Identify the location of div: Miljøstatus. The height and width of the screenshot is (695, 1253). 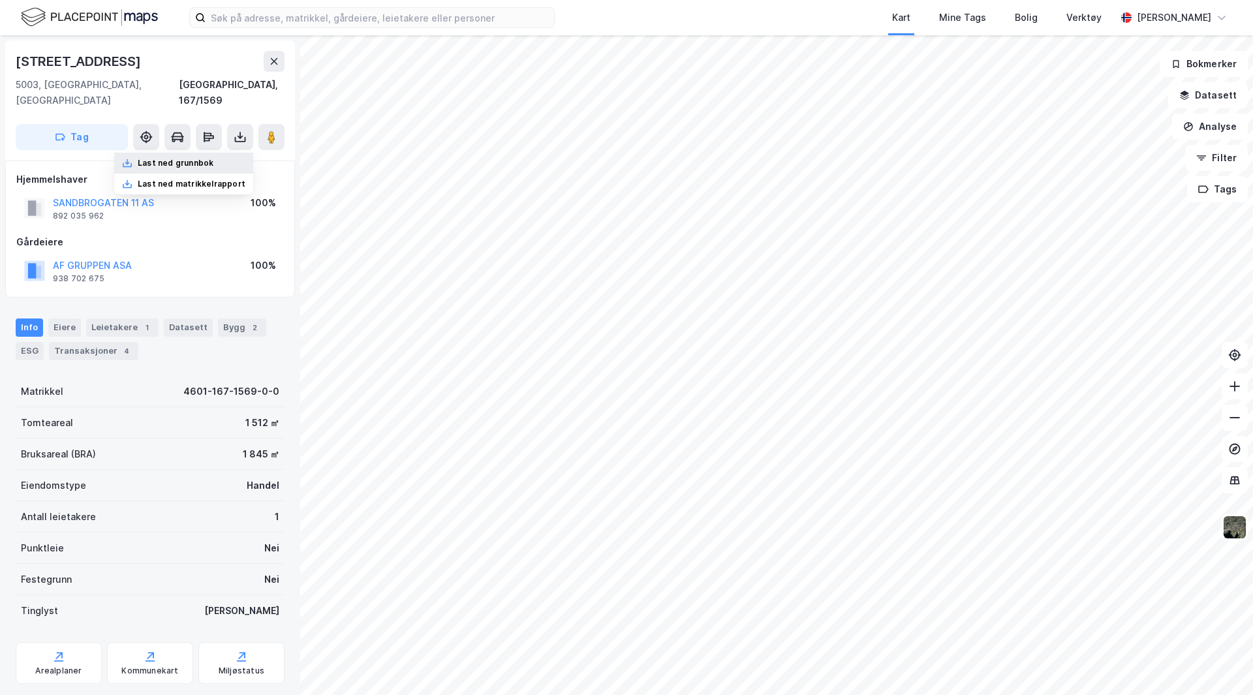
(242, 671).